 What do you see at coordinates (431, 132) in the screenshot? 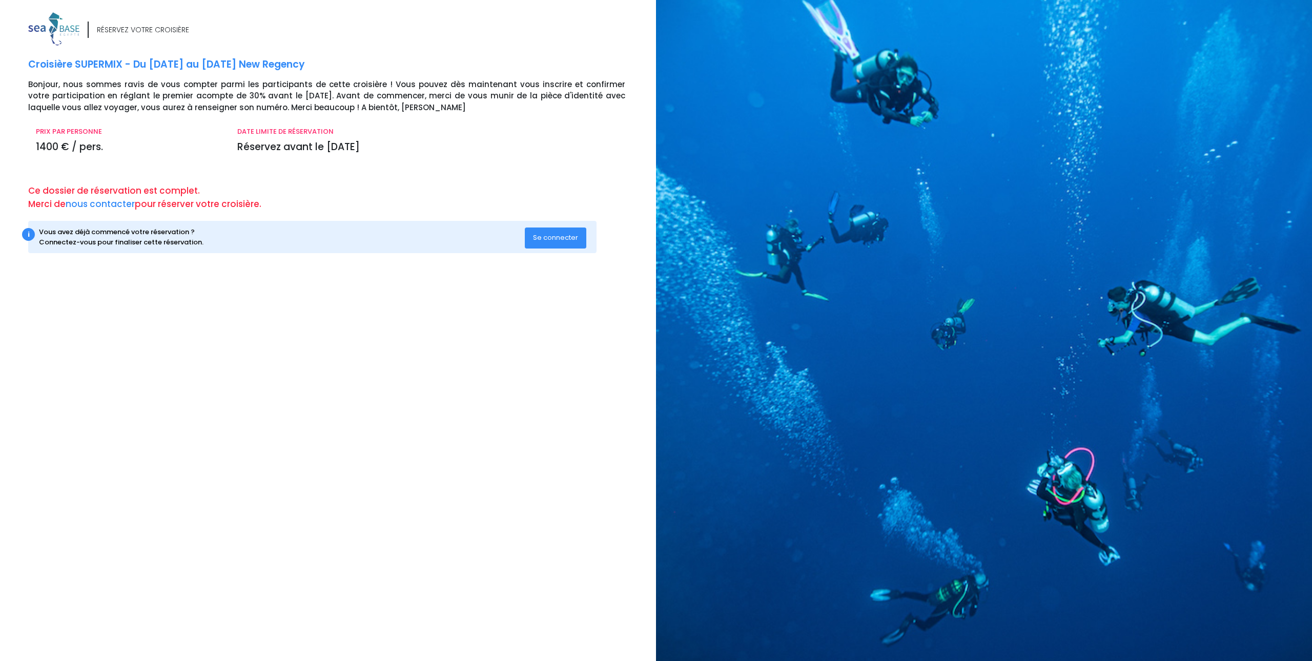
I see `p: DATE LIMITE DE RÉSERVATION` at bounding box center [431, 132].